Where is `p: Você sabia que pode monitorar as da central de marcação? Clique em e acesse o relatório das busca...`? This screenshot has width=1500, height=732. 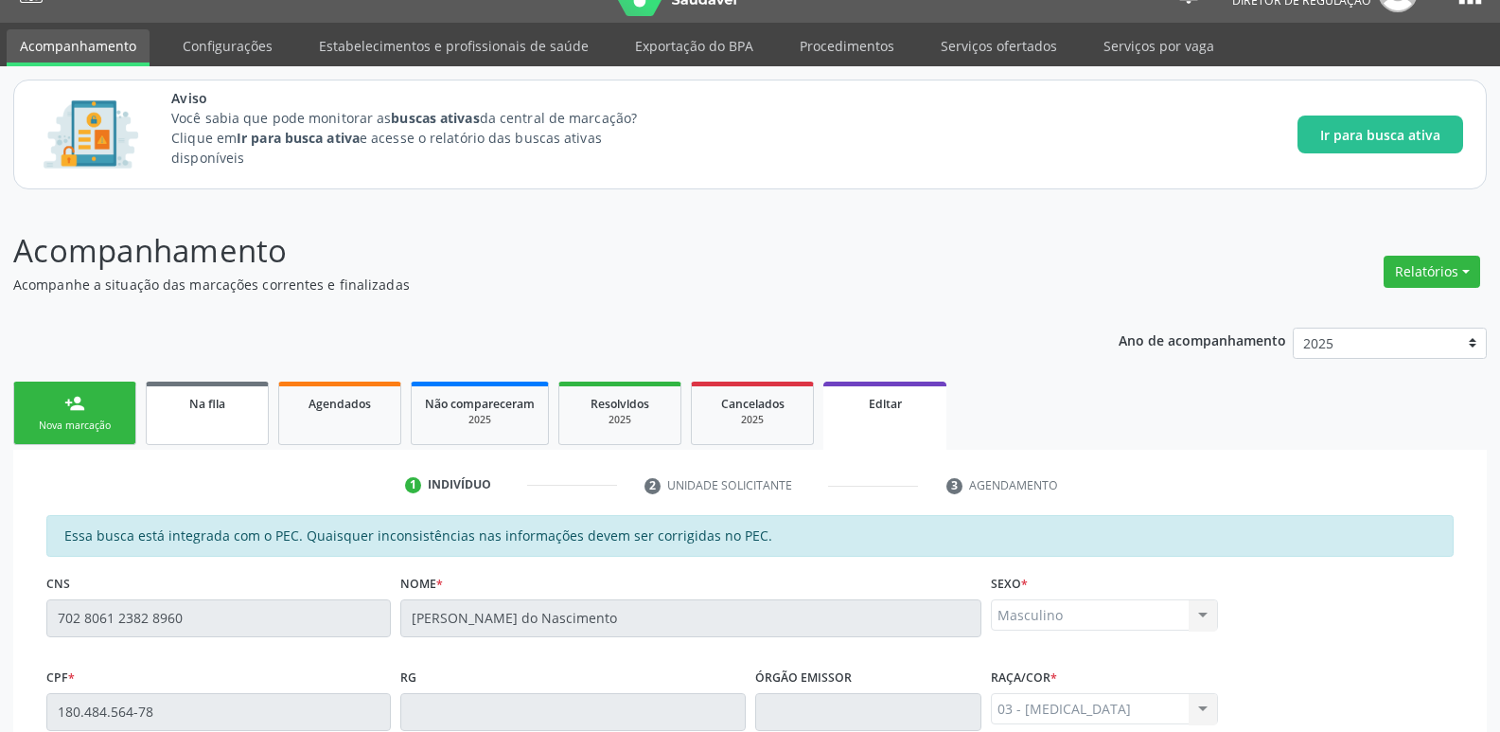
p: Você sabia que pode monitorar as da central de marcação? Clique em e acesse o relatório das busca... is located at coordinates (421, 137).